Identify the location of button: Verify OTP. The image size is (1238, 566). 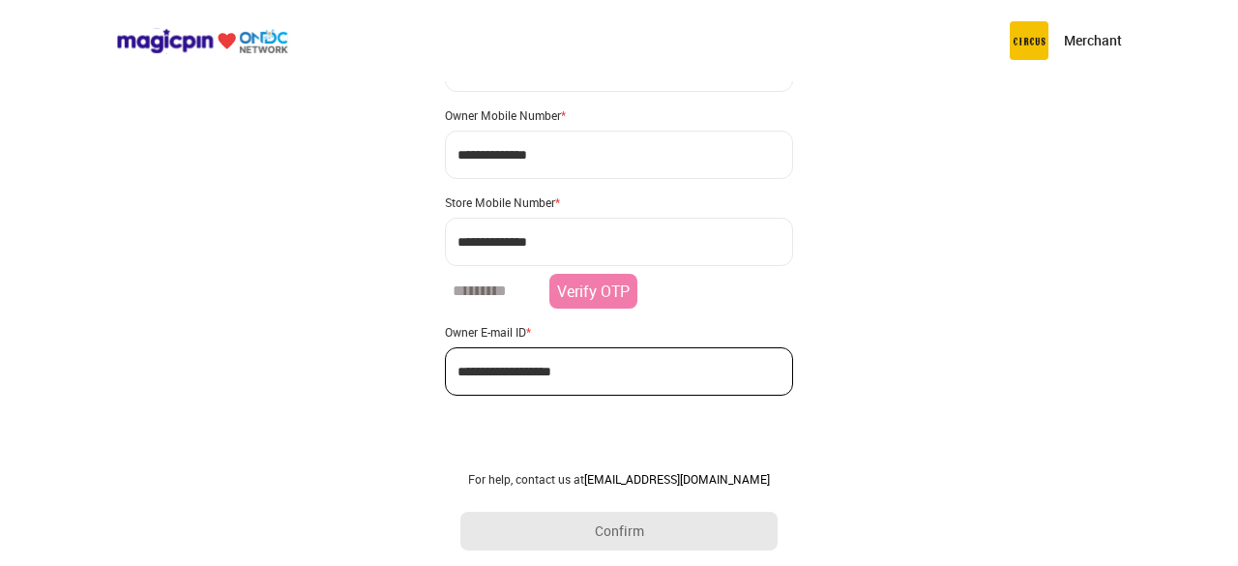
(593, 291).